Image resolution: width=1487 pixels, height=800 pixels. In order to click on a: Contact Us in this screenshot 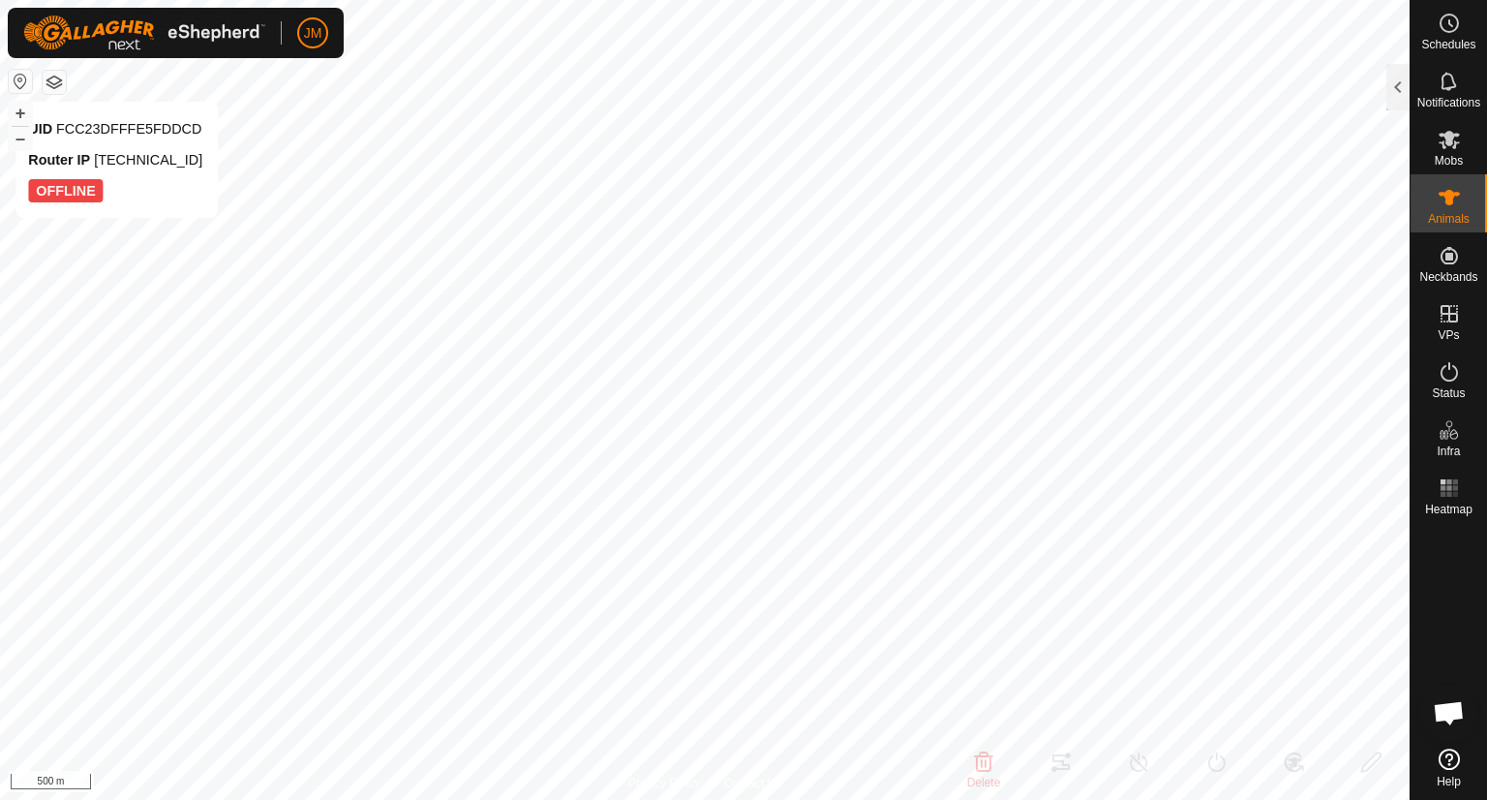, I will do `click(752, 783)`.